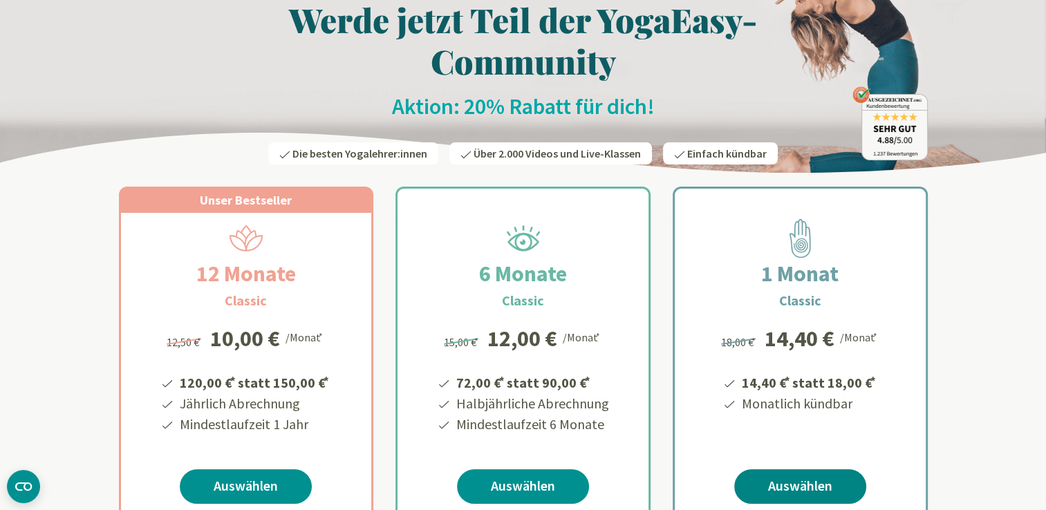 This screenshot has width=1046, height=510. Describe the element at coordinates (523, 106) in the screenshot. I see `h2: Aktion: 20% Rabatt für dich!` at that location.